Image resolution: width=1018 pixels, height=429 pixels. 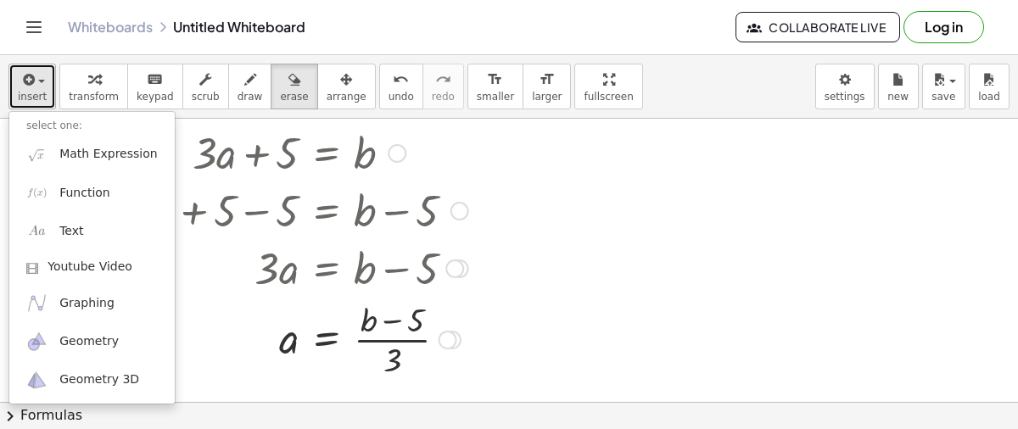 I want to click on a: Graphing, so click(x=92, y=303).